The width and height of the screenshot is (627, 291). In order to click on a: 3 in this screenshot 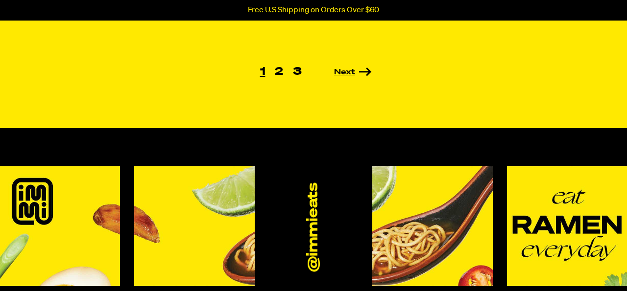, I will do `click(297, 72)`.